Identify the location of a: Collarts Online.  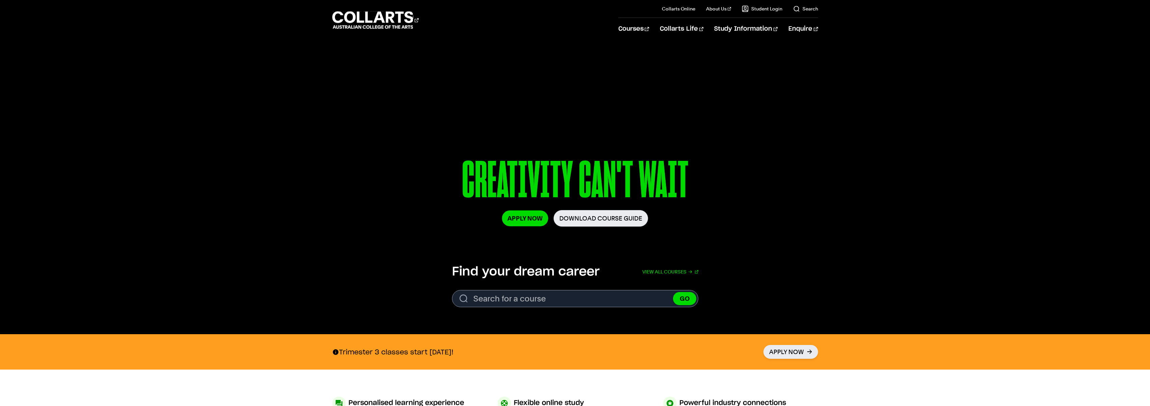
(678, 9).